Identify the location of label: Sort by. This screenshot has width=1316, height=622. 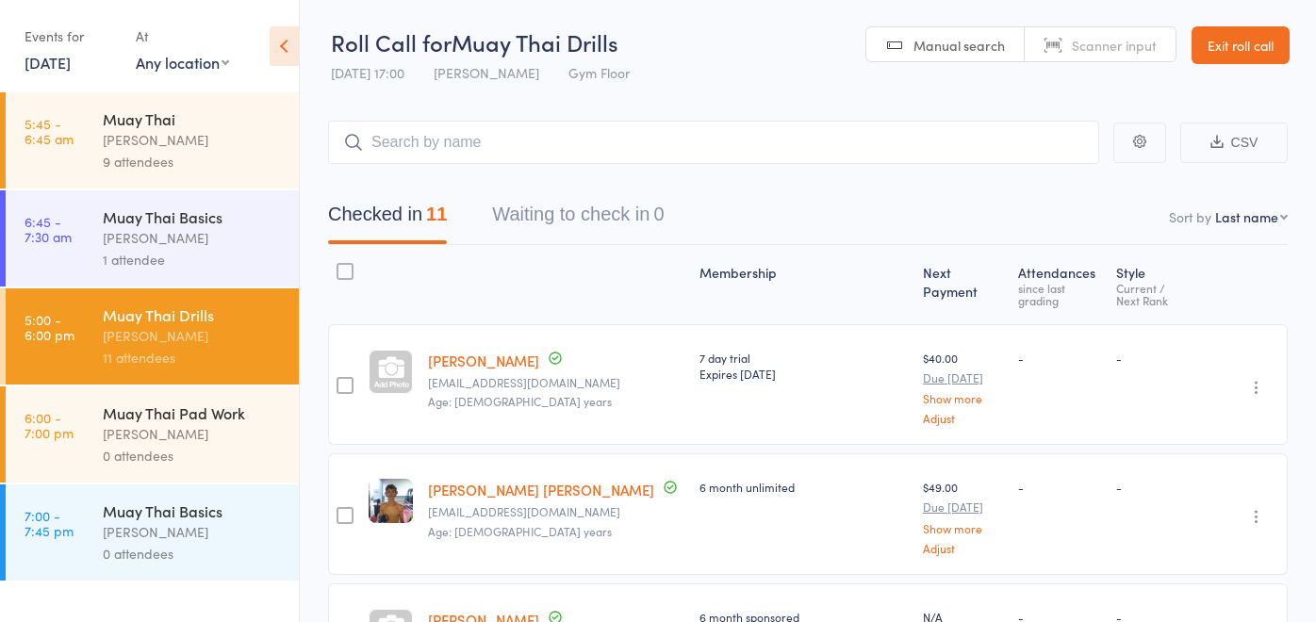
(1190, 217).